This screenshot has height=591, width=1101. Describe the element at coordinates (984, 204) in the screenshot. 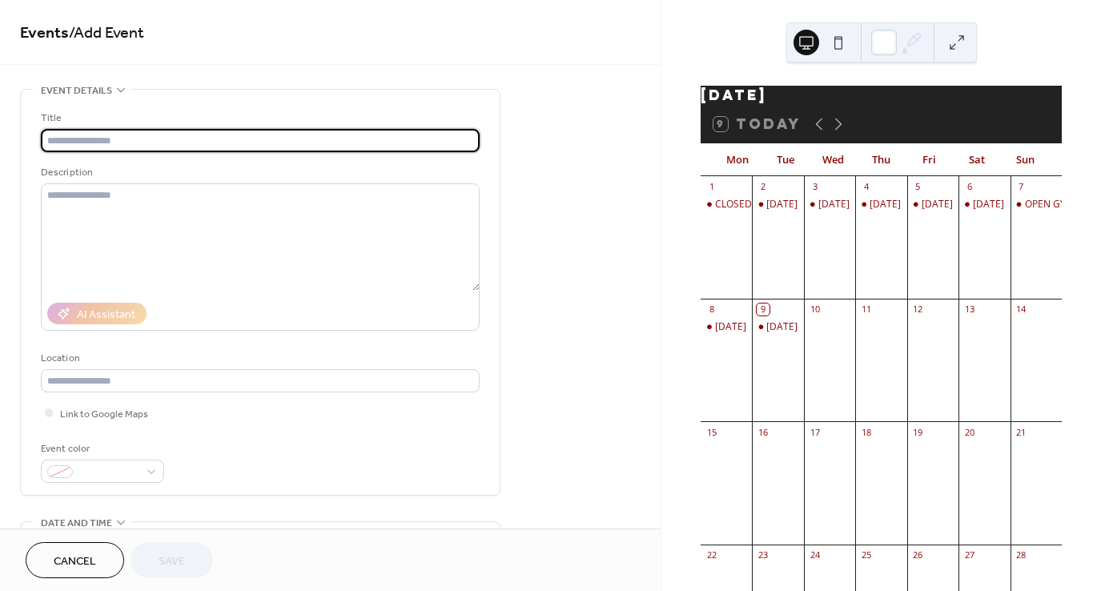

I see `div: Saturday 6 Sept` at that location.